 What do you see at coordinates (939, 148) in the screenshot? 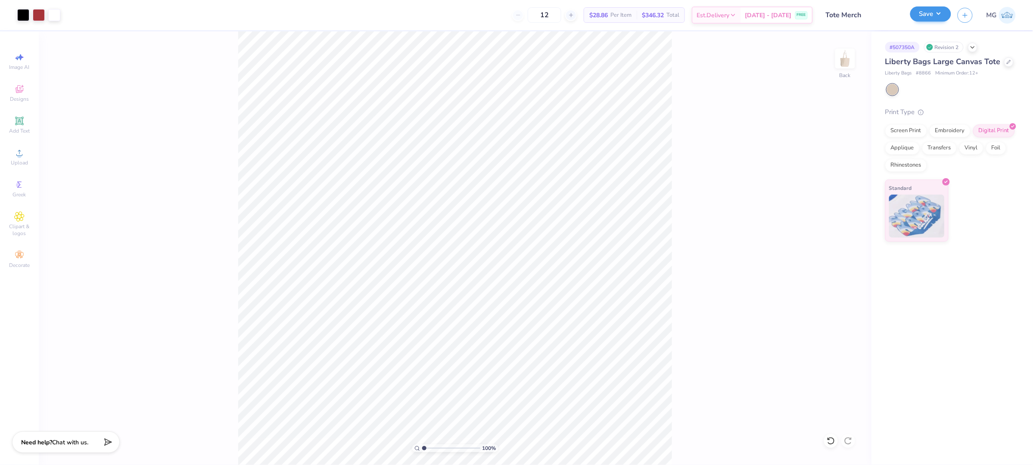
I see `div: Transfers` at bounding box center [939, 148].